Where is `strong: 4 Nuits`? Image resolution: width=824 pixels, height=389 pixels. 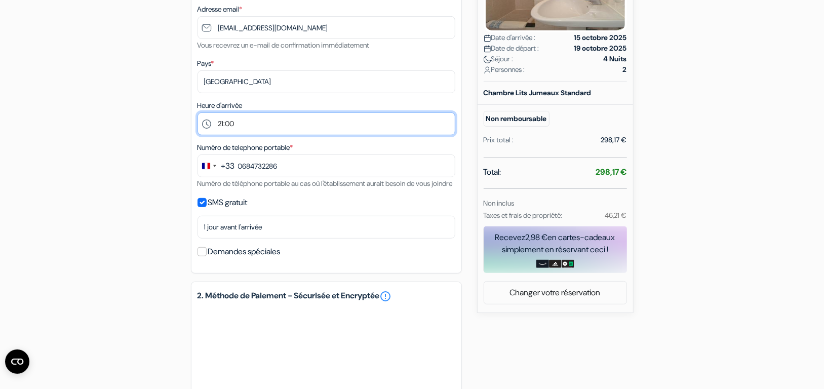 strong: 4 Nuits is located at coordinates (615, 59).